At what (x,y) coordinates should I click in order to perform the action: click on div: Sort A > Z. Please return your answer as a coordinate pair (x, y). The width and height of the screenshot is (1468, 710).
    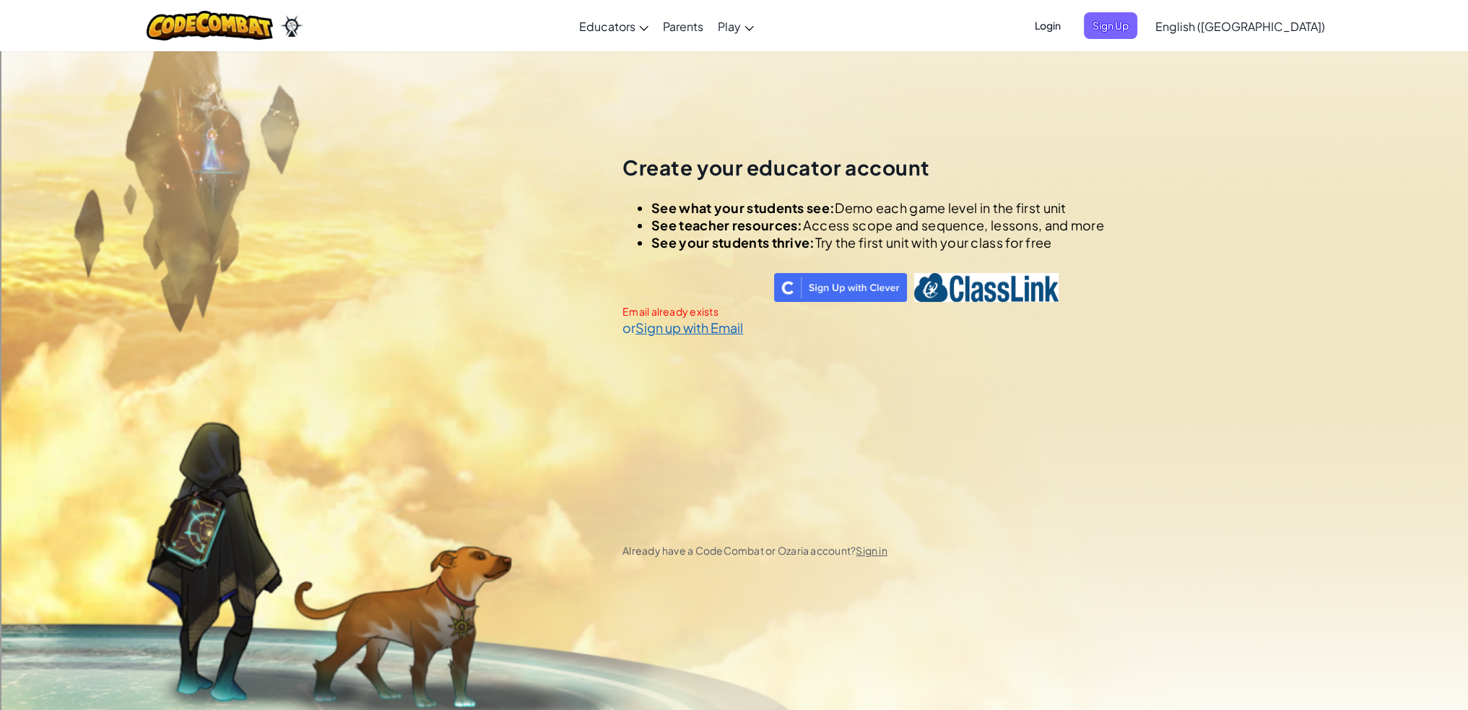
    Looking at the image, I should click on (734, 40).